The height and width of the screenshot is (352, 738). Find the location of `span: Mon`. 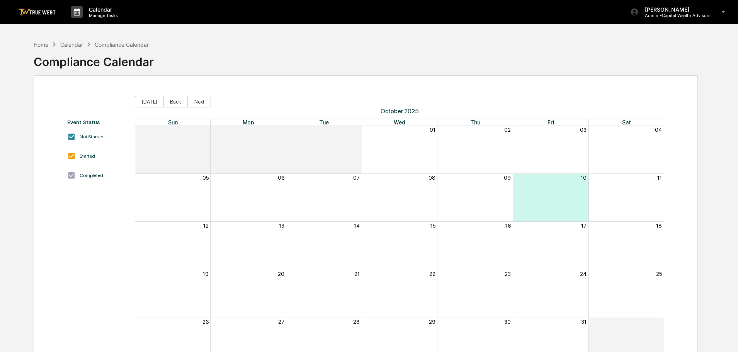

span: Mon is located at coordinates (248, 122).